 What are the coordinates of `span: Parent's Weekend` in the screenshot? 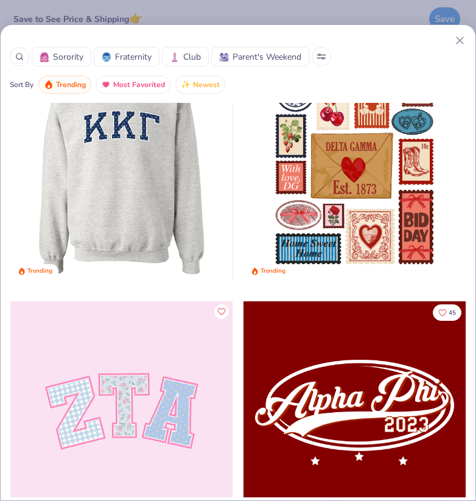 It's located at (267, 57).